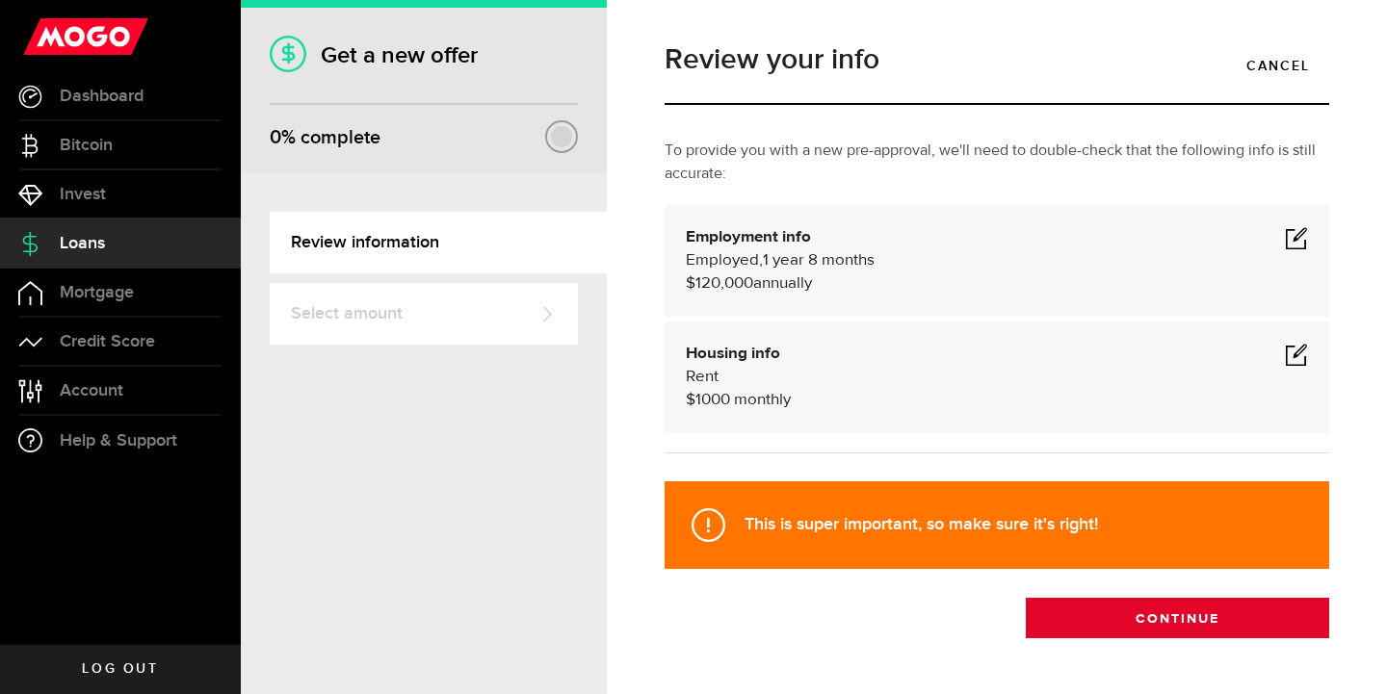  I want to click on span: Rent, so click(702, 377).